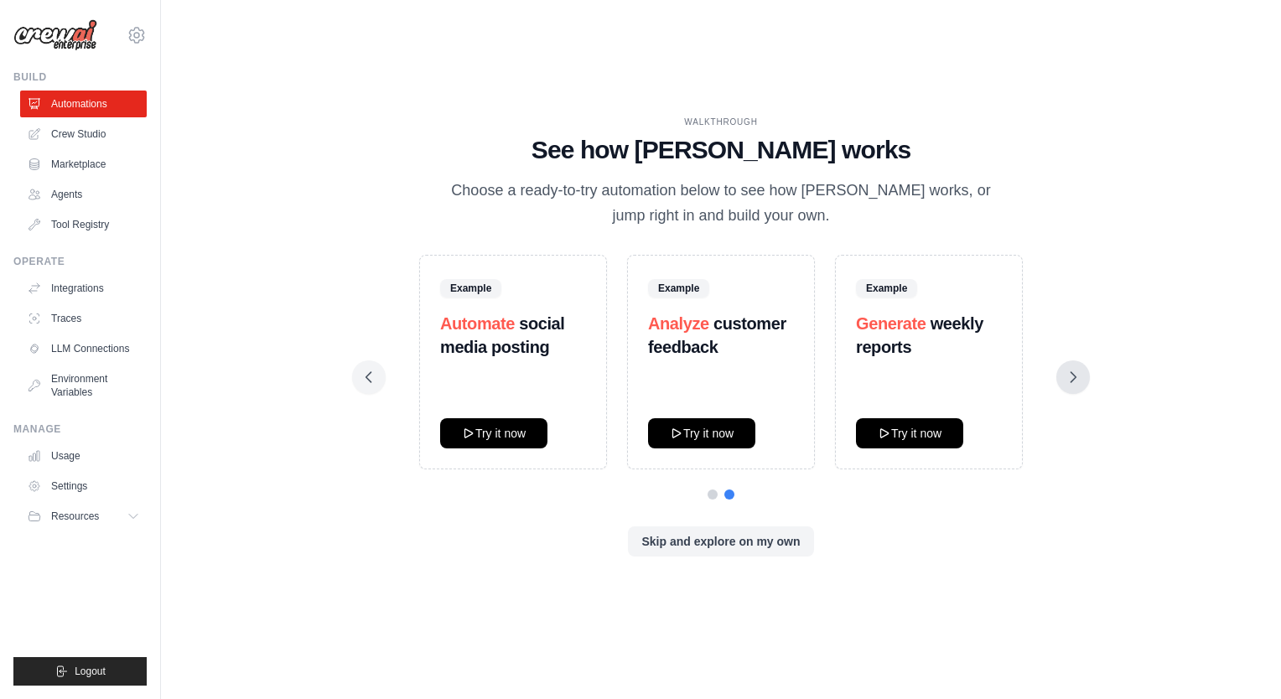 The image size is (1281, 699). I want to click on a: Agents, so click(83, 195).